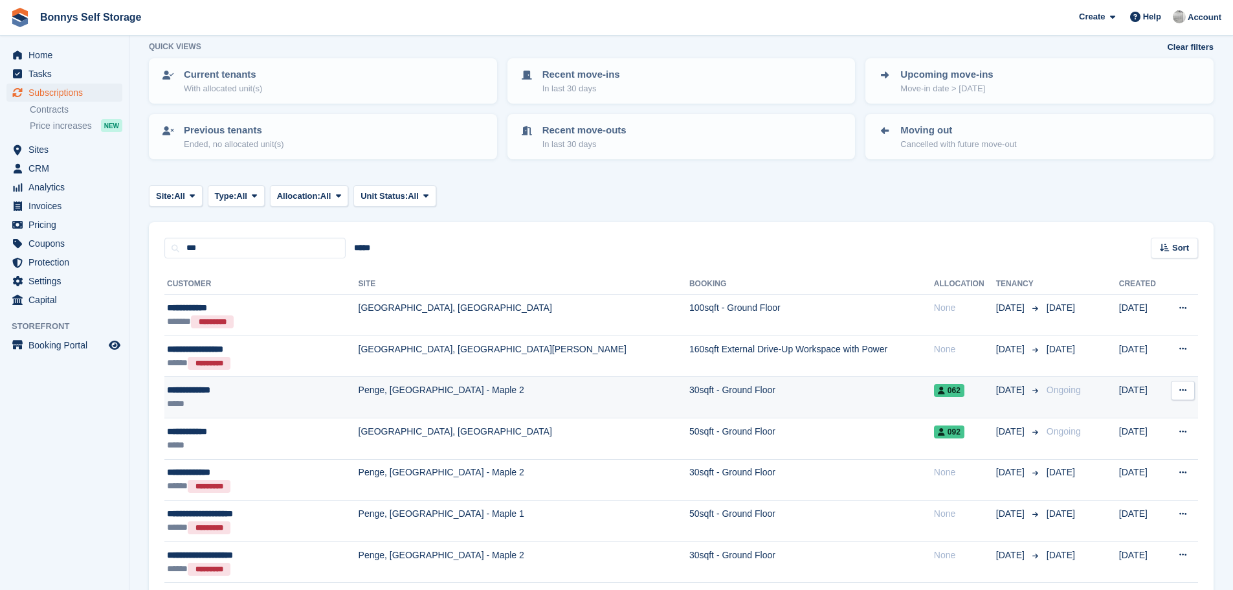 The height and width of the screenshot is (590, 1233). I want to click on span: Storefront, so click(70, 326).